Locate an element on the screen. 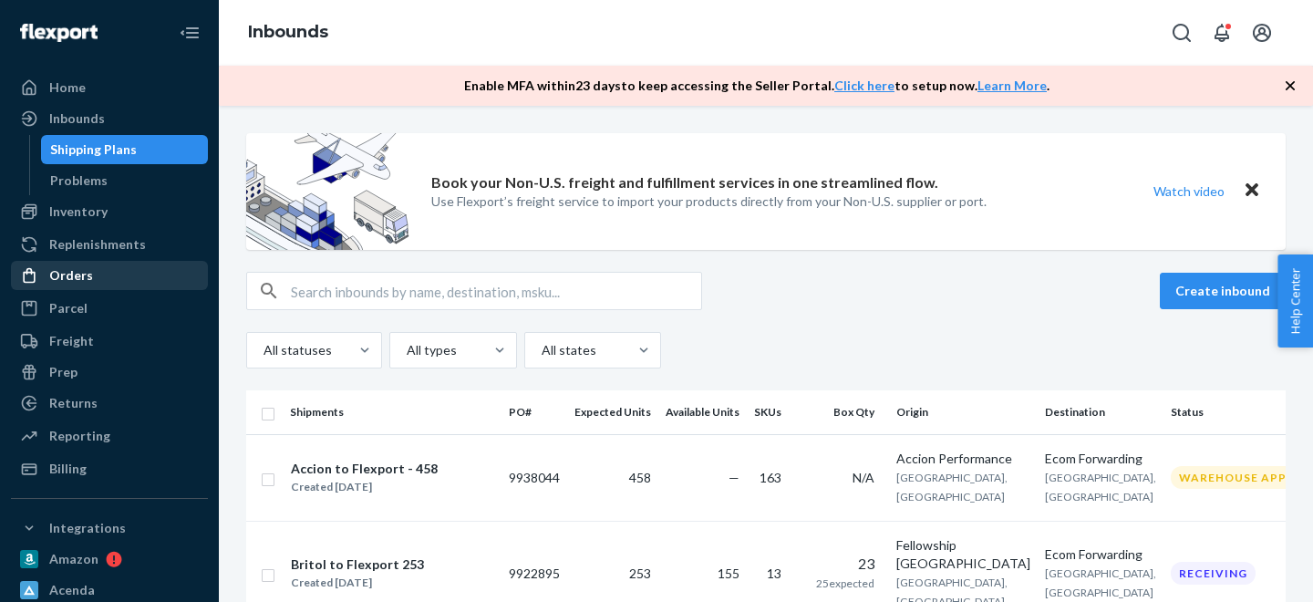  a: Learn More is located at coordinates (1012, 85).